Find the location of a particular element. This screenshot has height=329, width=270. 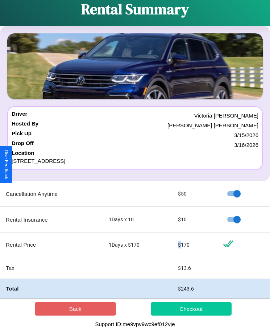

td: $ 243.6 is located at coordinates (195, 289).